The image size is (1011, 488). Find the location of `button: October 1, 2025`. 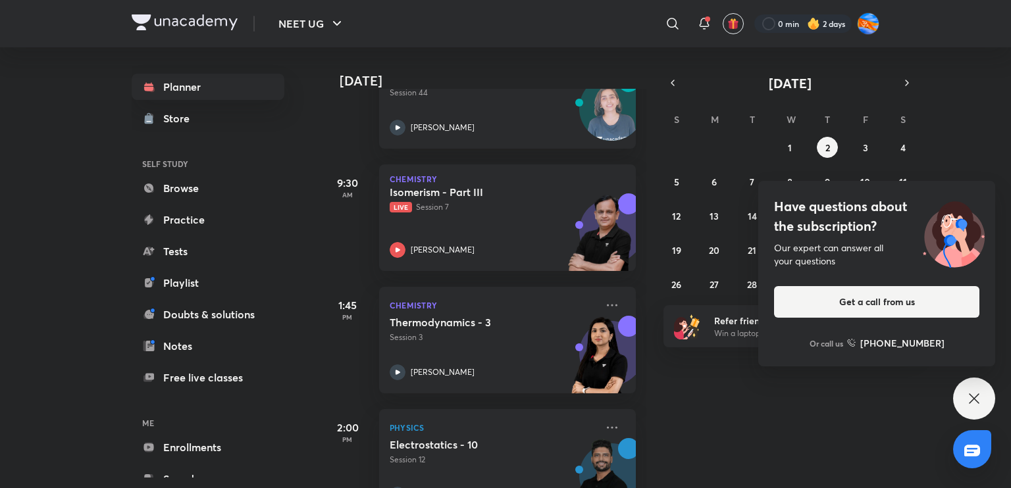

button: October 1, 2025 is located at coordinates (790, 147).